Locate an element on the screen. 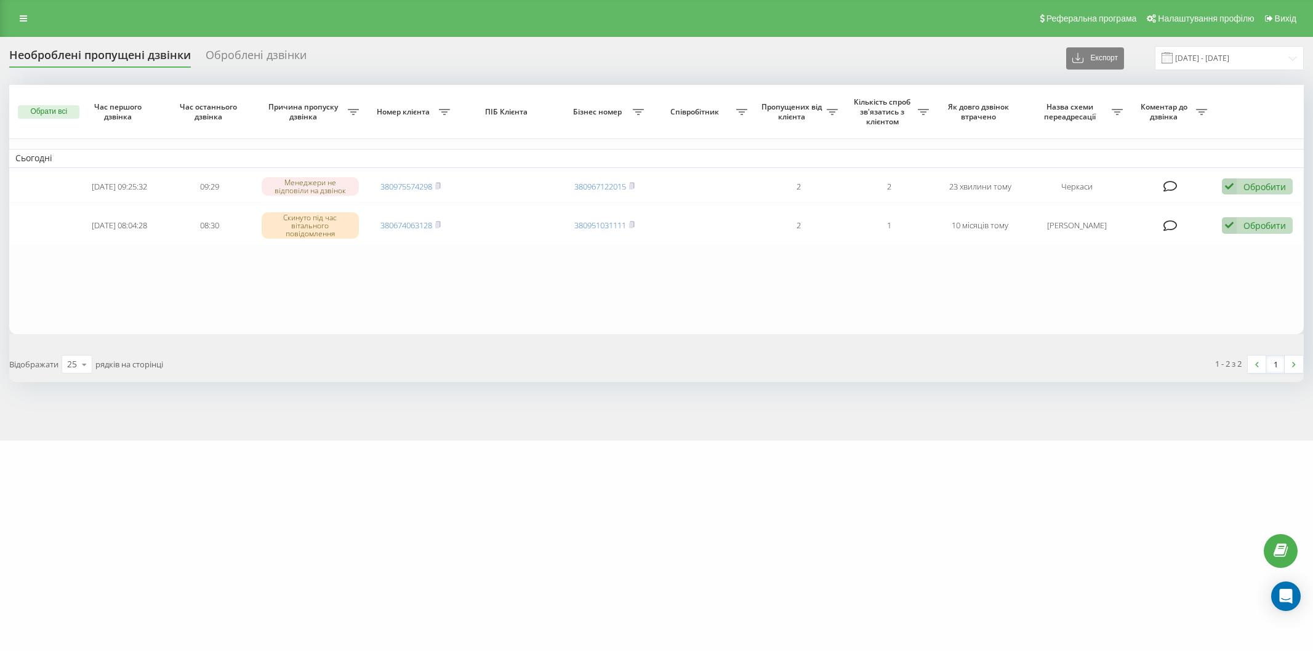 The height and width of the screenshot is (651, 1313). span: Реферальна програма is located at coordinates (1091, 18).